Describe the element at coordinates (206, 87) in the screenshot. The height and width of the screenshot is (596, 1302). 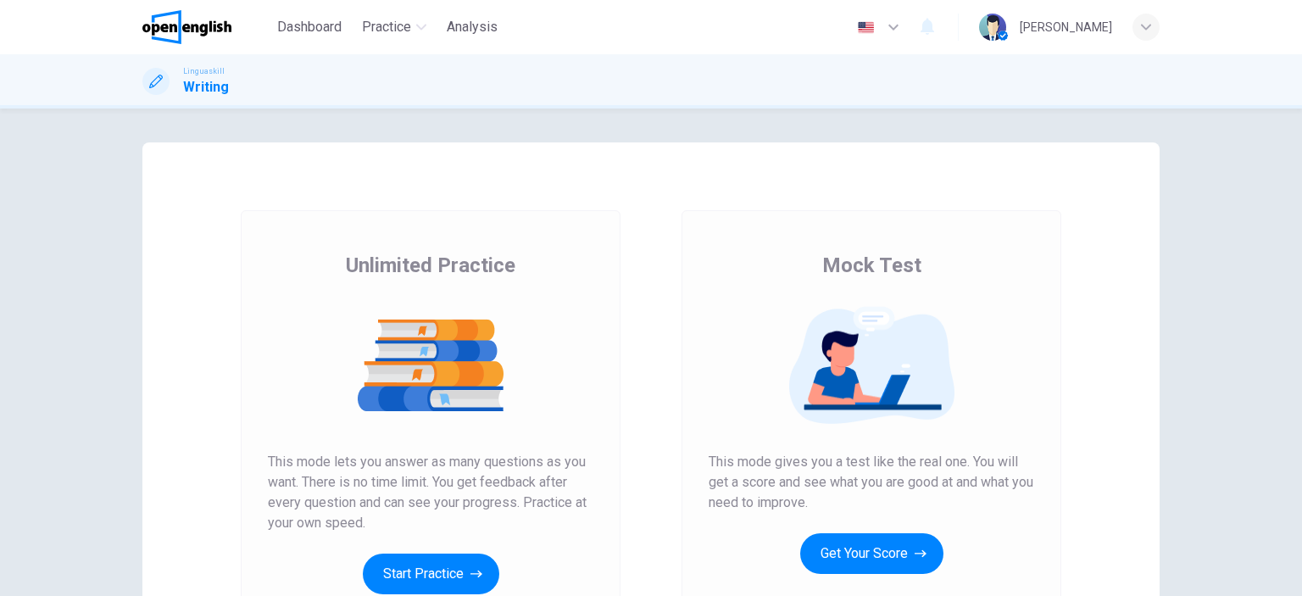
I see `h1: Writing` at that location.